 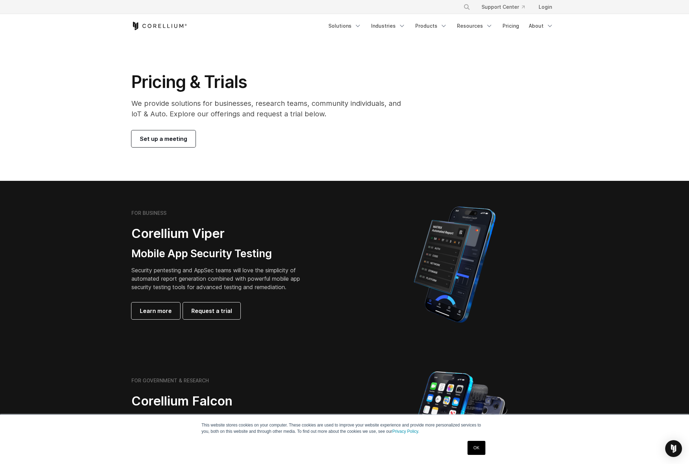 What do you see at coordinates (345, 26) in the screenshot?
I see `a: Solutions` at bounding box center [345, 26].